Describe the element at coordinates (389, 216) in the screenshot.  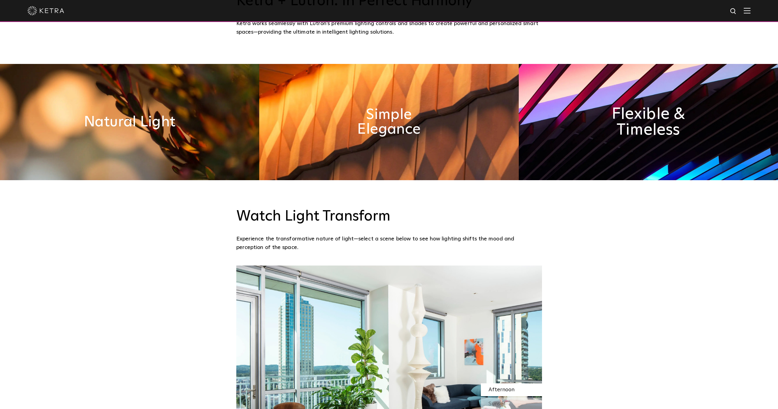
I see `h3: Watch Light Transform` at that location.